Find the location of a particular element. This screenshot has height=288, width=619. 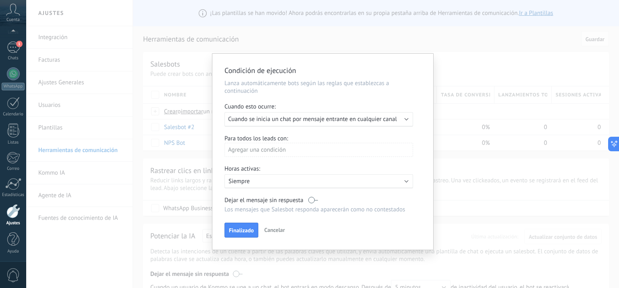

div: WhatsApp is located at coordinates (13, 86).